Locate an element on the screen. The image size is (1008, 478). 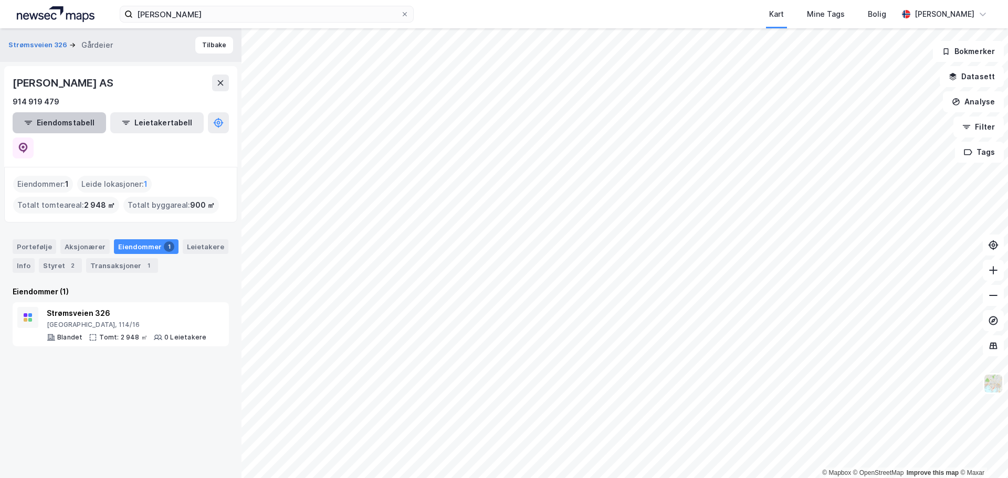
button: Tags is located at coordinates (980, 152).